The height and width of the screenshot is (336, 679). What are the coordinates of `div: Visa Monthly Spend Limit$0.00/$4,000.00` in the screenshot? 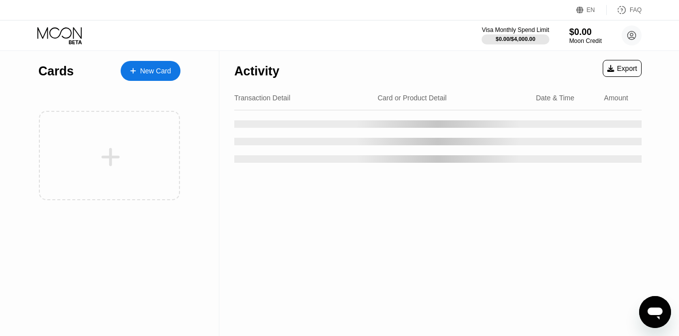 It's located at (515, 35).